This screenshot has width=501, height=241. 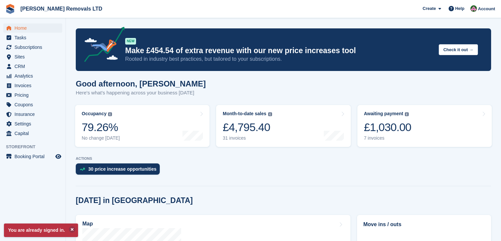 What do you see at coordinates (474, 9) in the screenshot?
I see `img: Paul Withers` at bounding box center [474, 9].